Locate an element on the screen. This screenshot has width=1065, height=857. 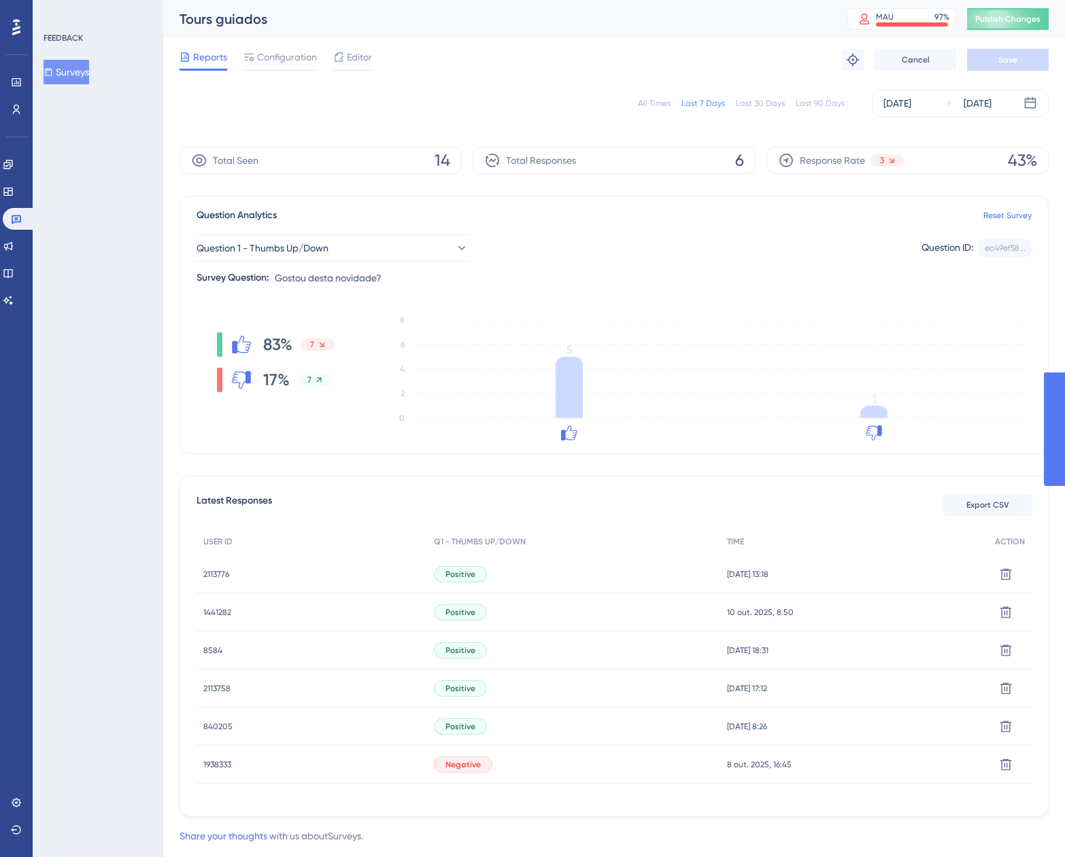
span: Q1 - THUMBS UP/DOWN is located at coordinates (479, 542).